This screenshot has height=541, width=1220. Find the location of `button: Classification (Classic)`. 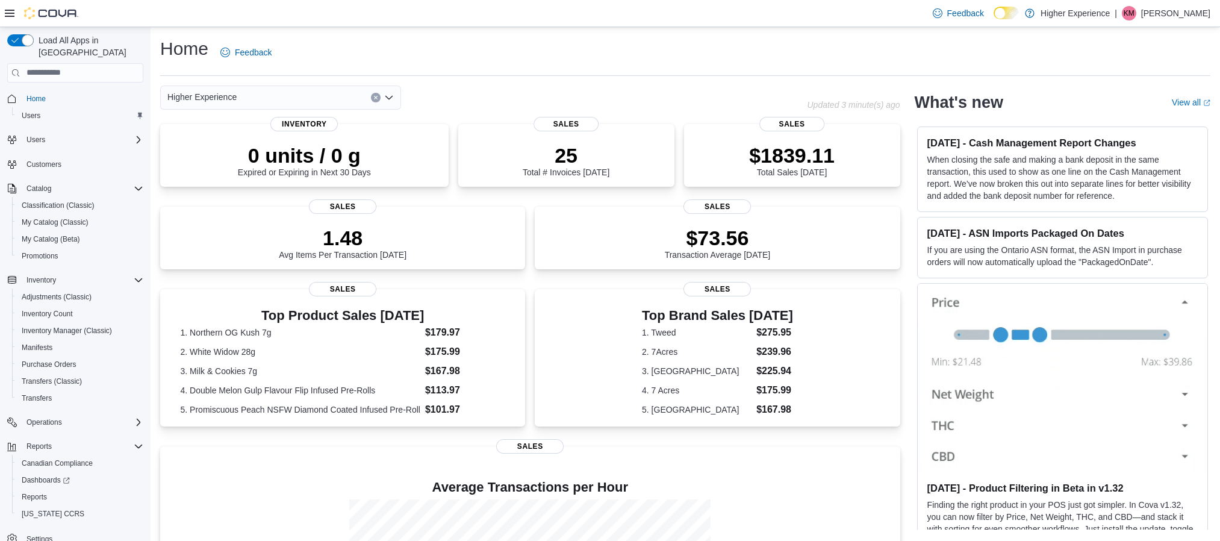

button: Classification (Classic) is located at coordinates (80, 205).